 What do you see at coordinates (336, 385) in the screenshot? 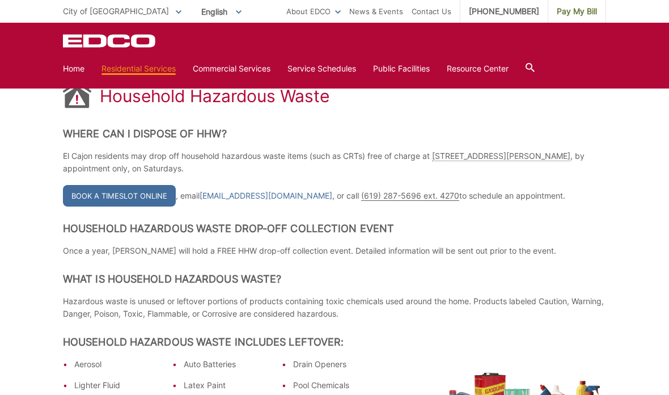
I see `li: Pool Chemicals` at bounding box center [336, 385].